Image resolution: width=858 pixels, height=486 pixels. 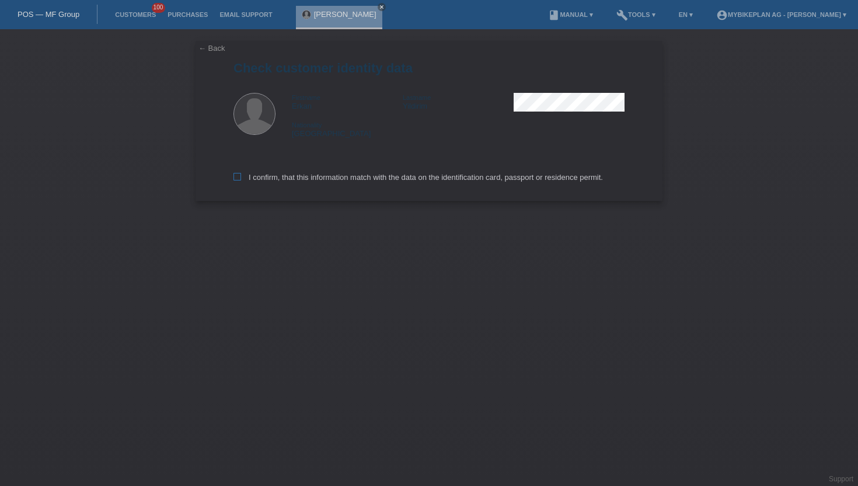 I want to click on a: Support, so click(x=841, y=479).